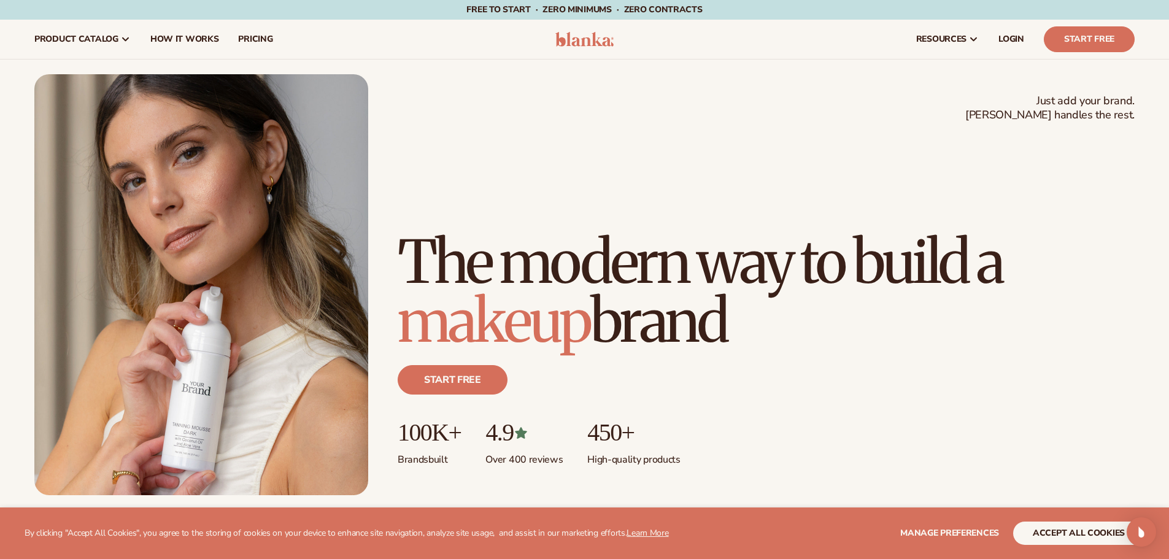  What do you see at coordinates (948, 39) in the screenshot?
I see `a: resources` at bounding box center [948, 39].